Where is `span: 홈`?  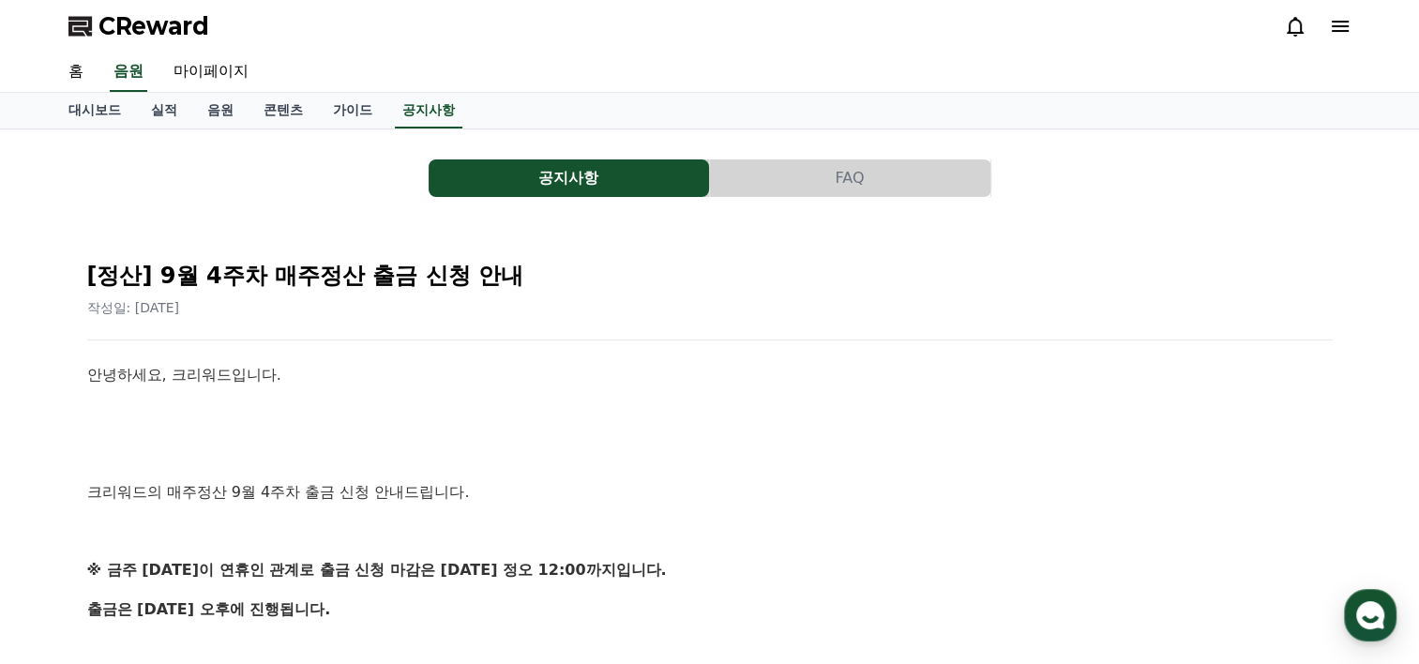 span: 홈 is located at coordinates (65, 544).